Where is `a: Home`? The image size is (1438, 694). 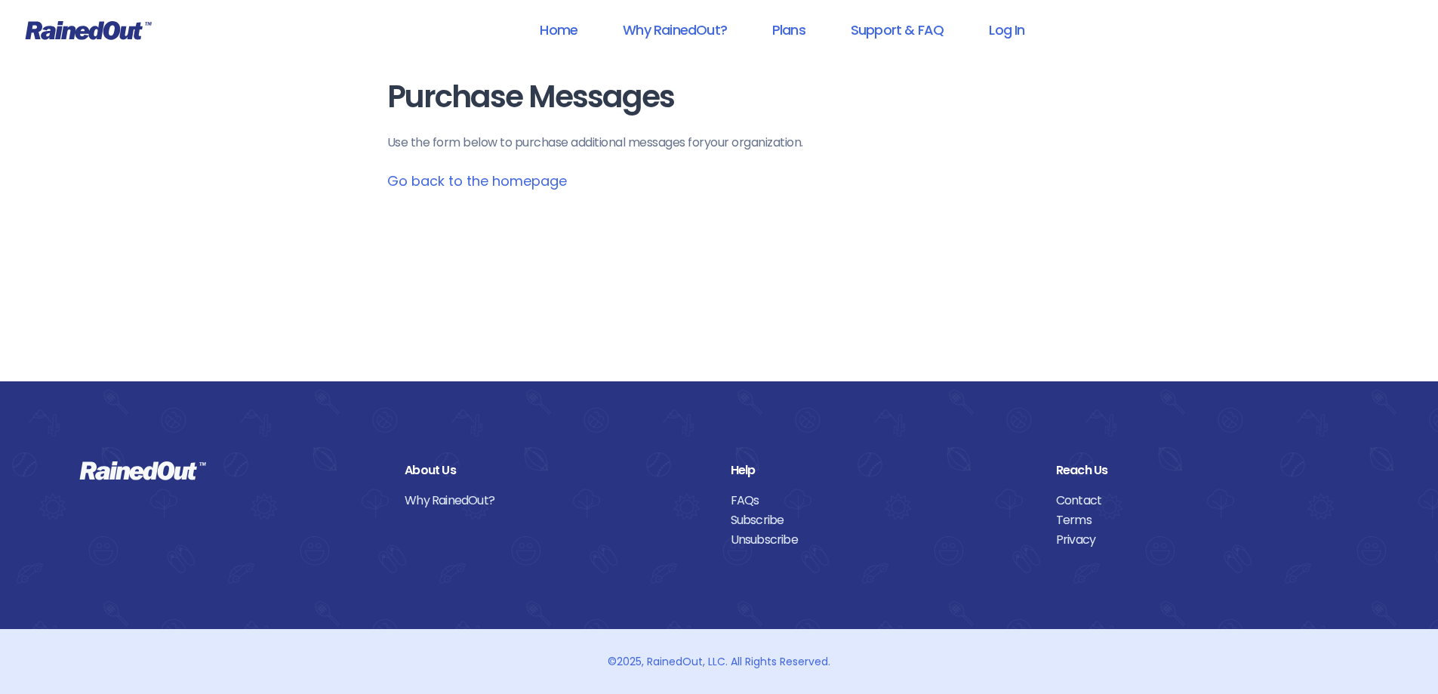 a: Home is located at coordinates (558, 29).